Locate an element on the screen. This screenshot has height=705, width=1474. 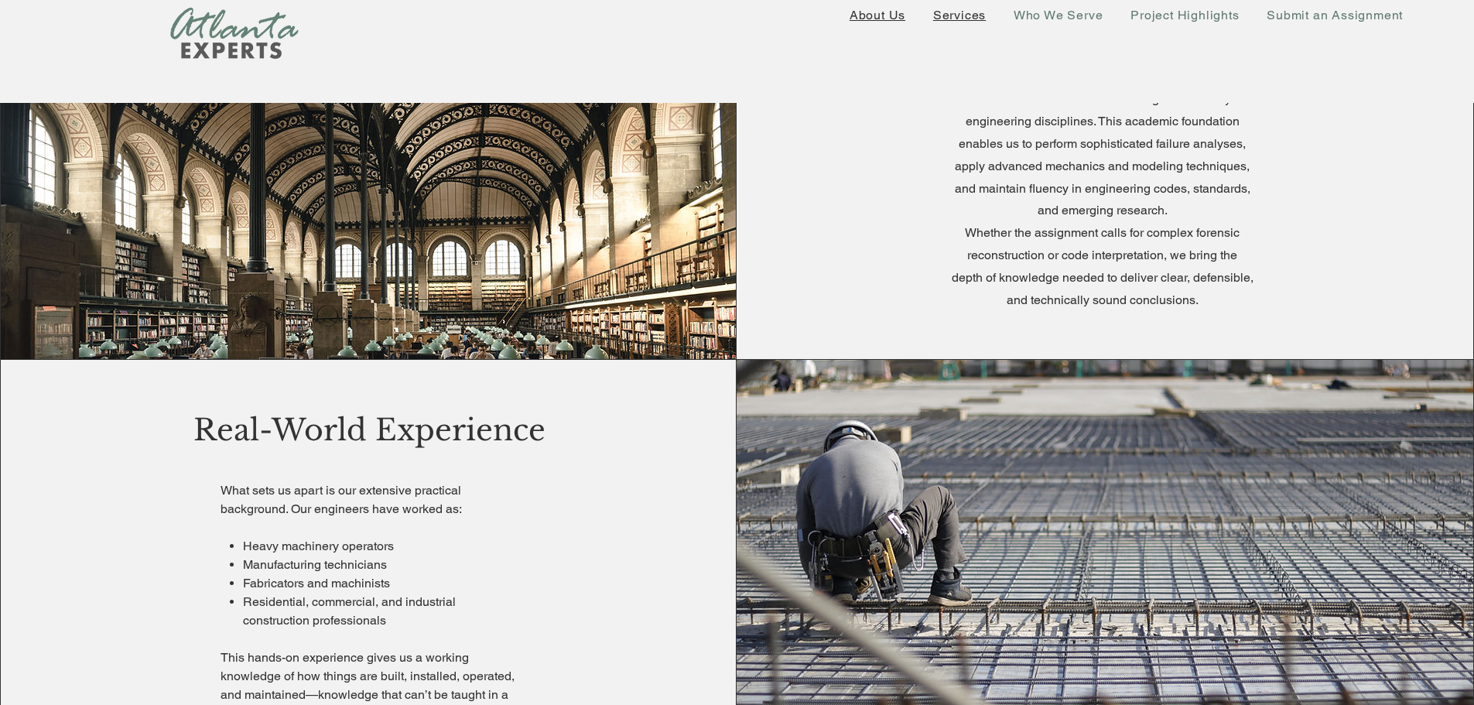
span: Real-World Experience is located at coordinates (369, 429).